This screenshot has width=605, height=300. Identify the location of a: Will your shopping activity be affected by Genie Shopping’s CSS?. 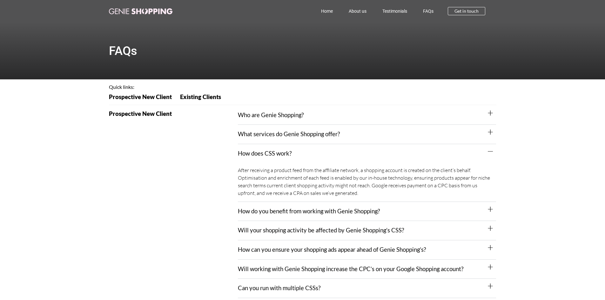
(321, 230).